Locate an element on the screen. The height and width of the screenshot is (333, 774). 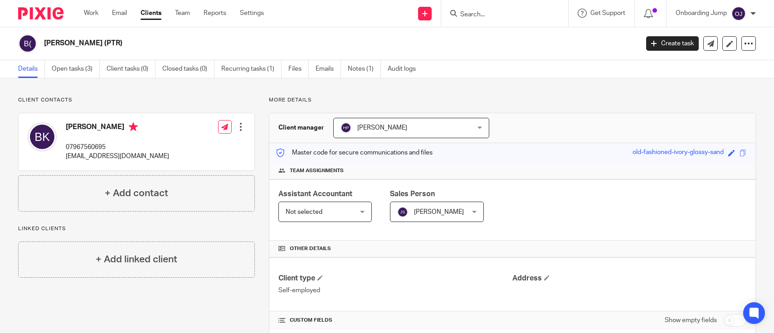
span: Sales Person is located at coordinates (412, 194).